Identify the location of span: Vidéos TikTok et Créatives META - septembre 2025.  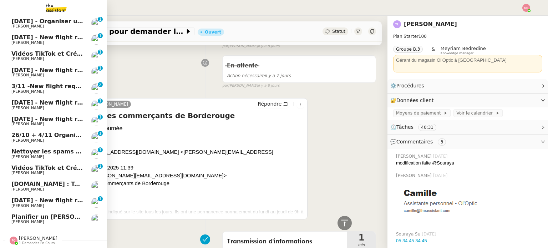
(93, 53).